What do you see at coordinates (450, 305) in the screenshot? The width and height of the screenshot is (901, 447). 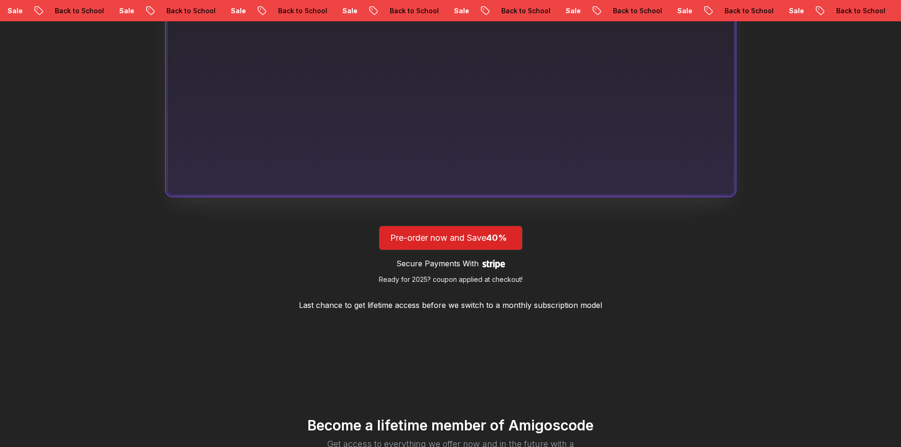 I see `p: Last chance to get lifetime access before we switch to a monthly subscription model` at bounding box center [450, 305].